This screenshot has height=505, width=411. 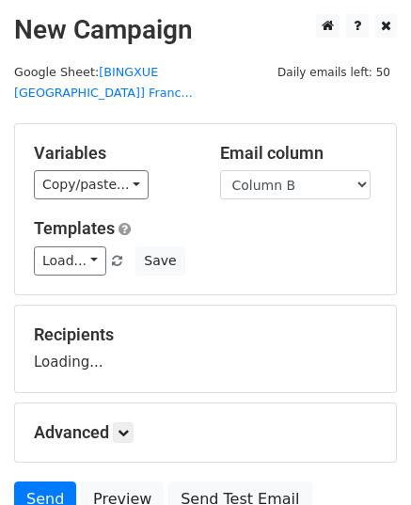 I want to click on h5: Recipients, so click(x=205, y=335).